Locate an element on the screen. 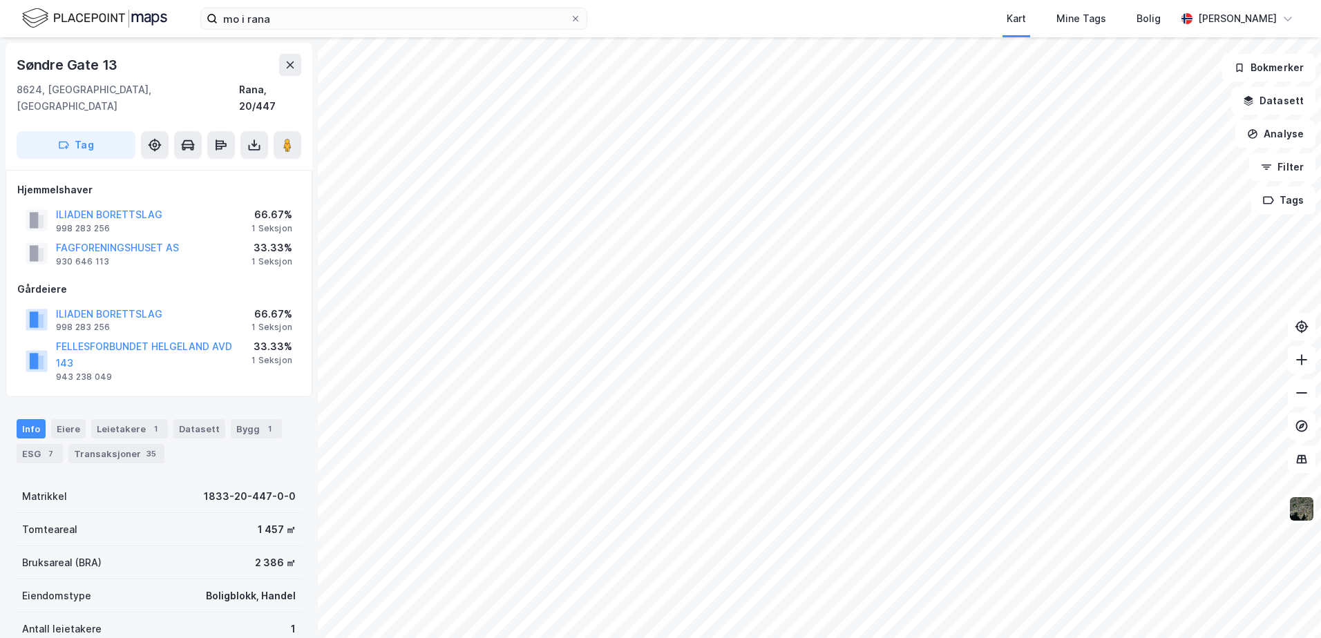 This screenshot has width=1321, height=638. div: 7 is located at coordinates (50, 454).